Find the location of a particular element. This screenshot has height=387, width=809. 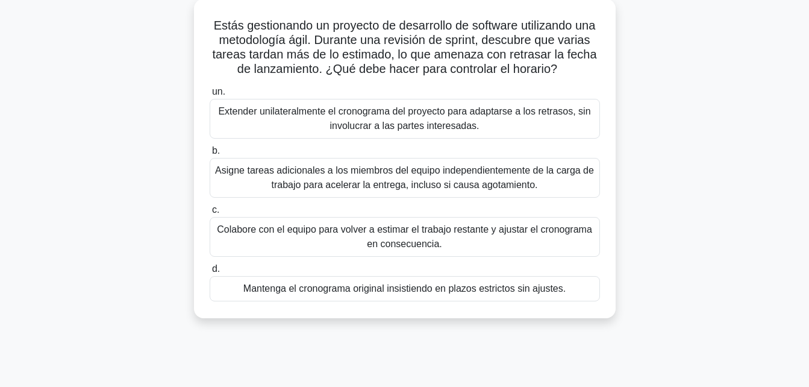

span: b. is located at coordinates (216, 150).